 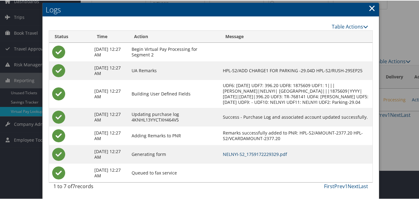 I want to click on td: Generating form, so click(x=174, y=154).